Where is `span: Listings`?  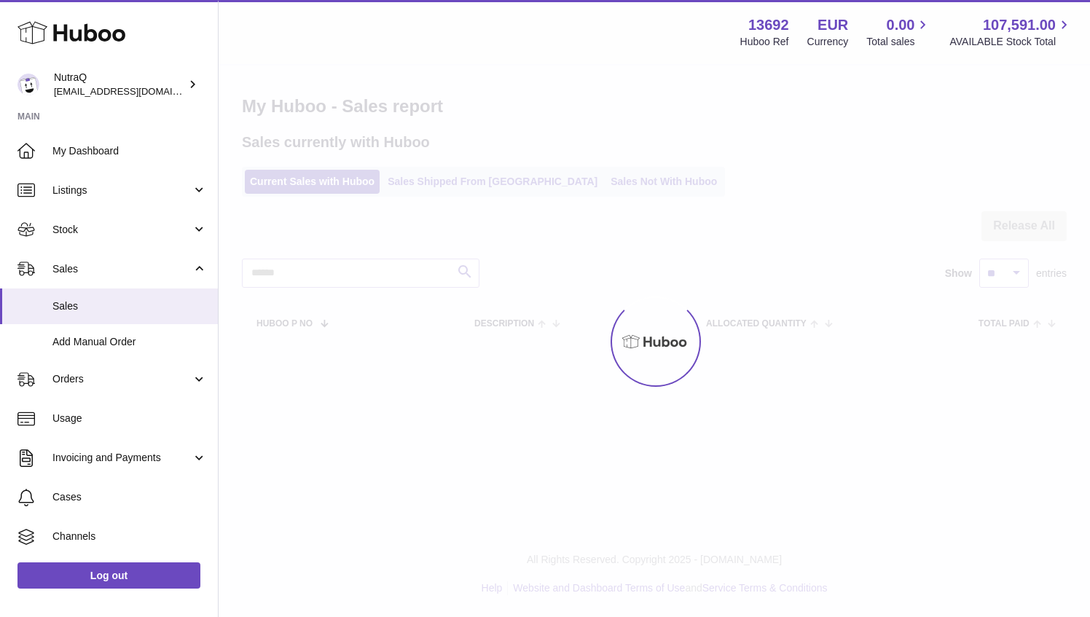
span: Listings is located at coordinates (122, 190).